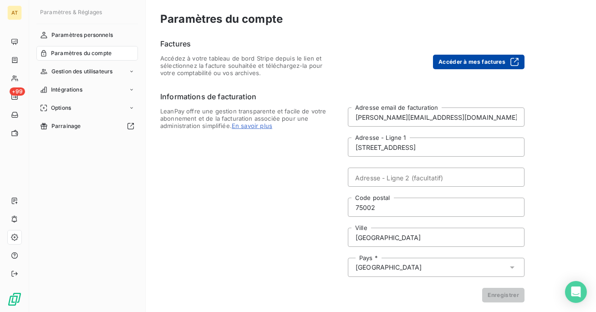 This screenshot has width=596, height=312. Describe the element at coordinates (66, 90) in the screenshot. I see `span: Intégrations` at that location.